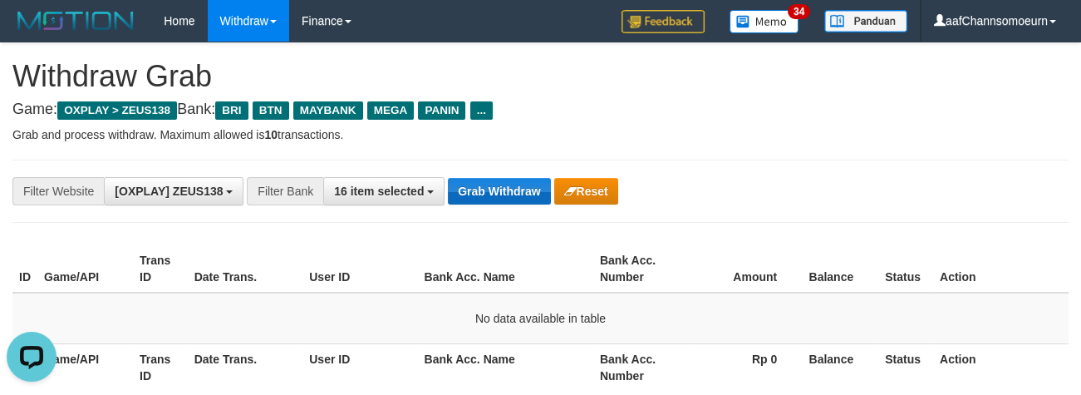 This screenshot has height=395, width=1081. Describe the element at coordinates (231, 111) in the screenshot. I see `span: BRI` at that location.